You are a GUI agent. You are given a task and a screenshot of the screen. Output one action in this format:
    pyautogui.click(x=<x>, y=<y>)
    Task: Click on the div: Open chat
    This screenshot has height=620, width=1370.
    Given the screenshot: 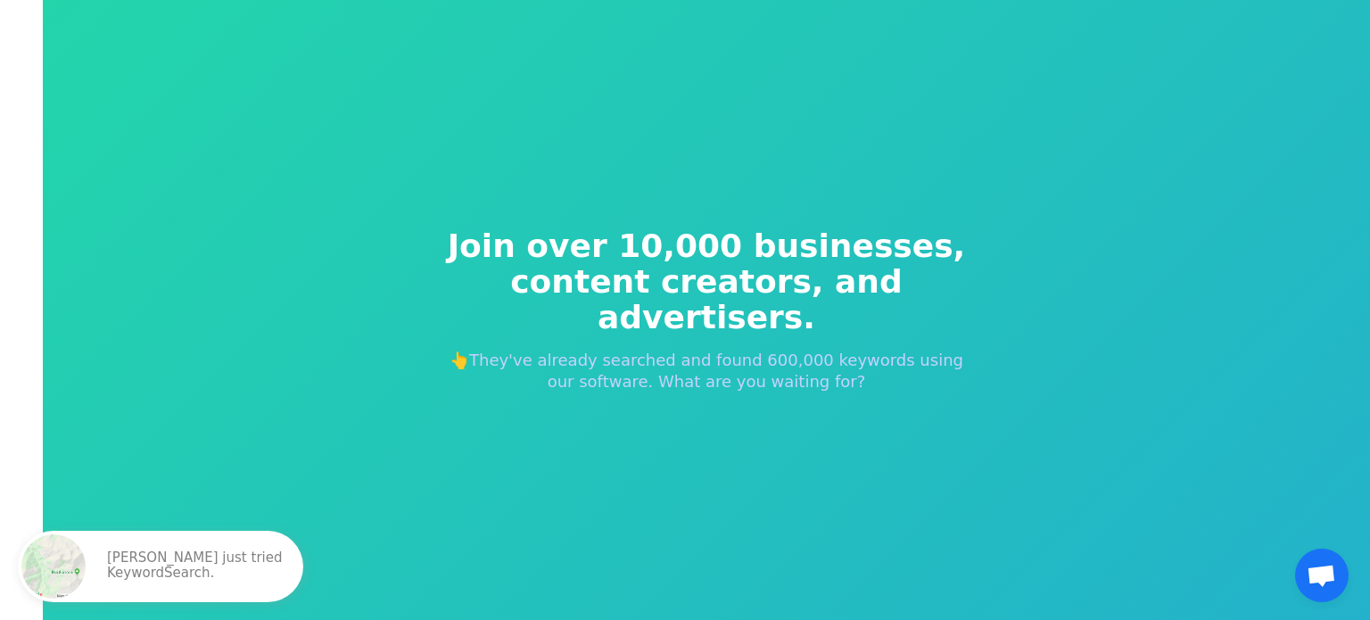 What is the action you would take?
    pyautogui.click(x=1322, y=575)
    